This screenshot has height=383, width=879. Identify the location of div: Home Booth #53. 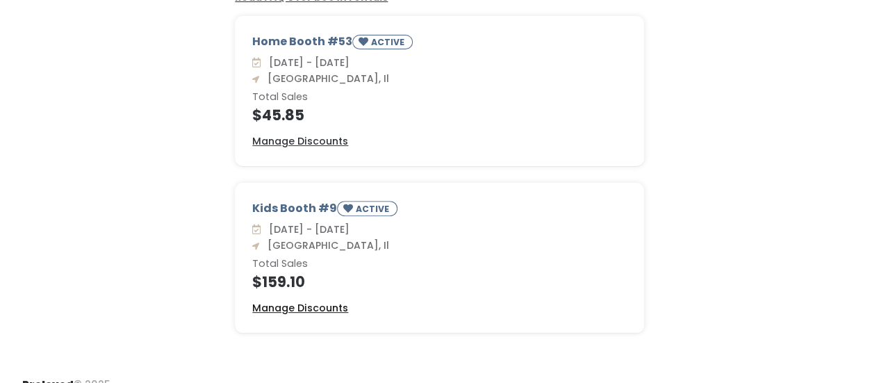
(439, 44).